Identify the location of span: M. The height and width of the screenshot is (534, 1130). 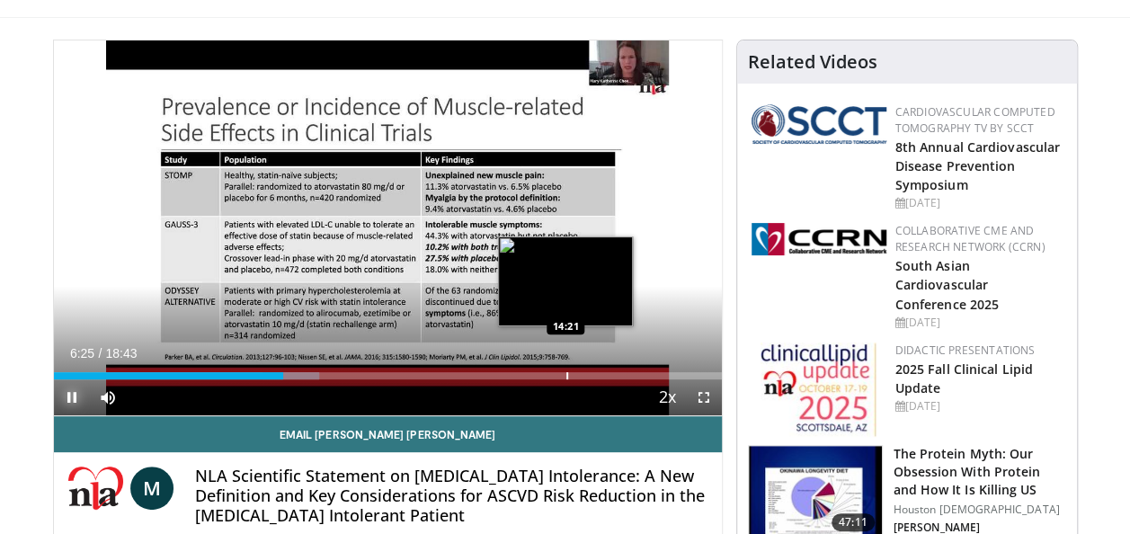
(152, 488).